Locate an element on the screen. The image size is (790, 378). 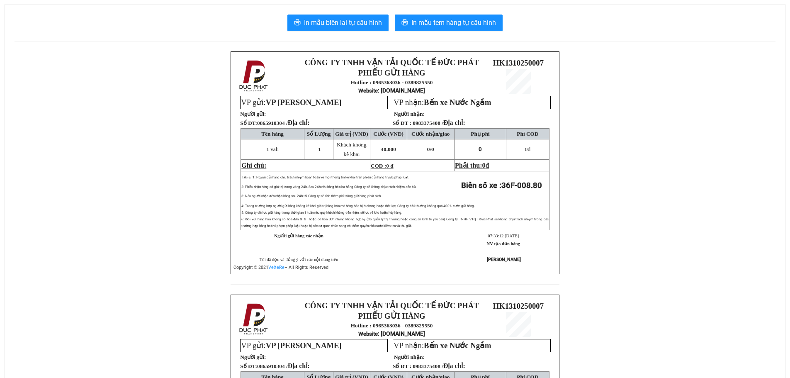
span: Phải thu: is located at coordinates (472, 165).